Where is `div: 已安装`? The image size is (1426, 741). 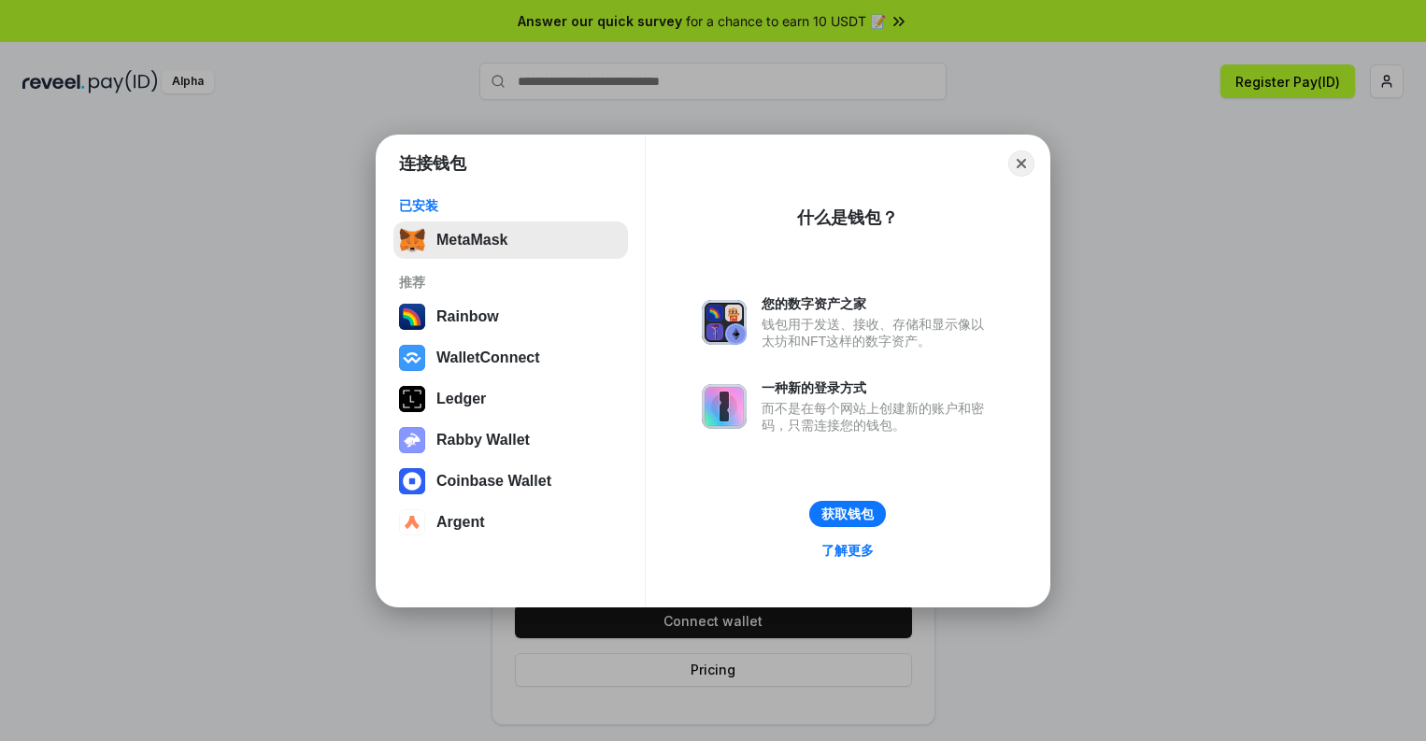 div: 已安装 is located at coordinates (510, 206).